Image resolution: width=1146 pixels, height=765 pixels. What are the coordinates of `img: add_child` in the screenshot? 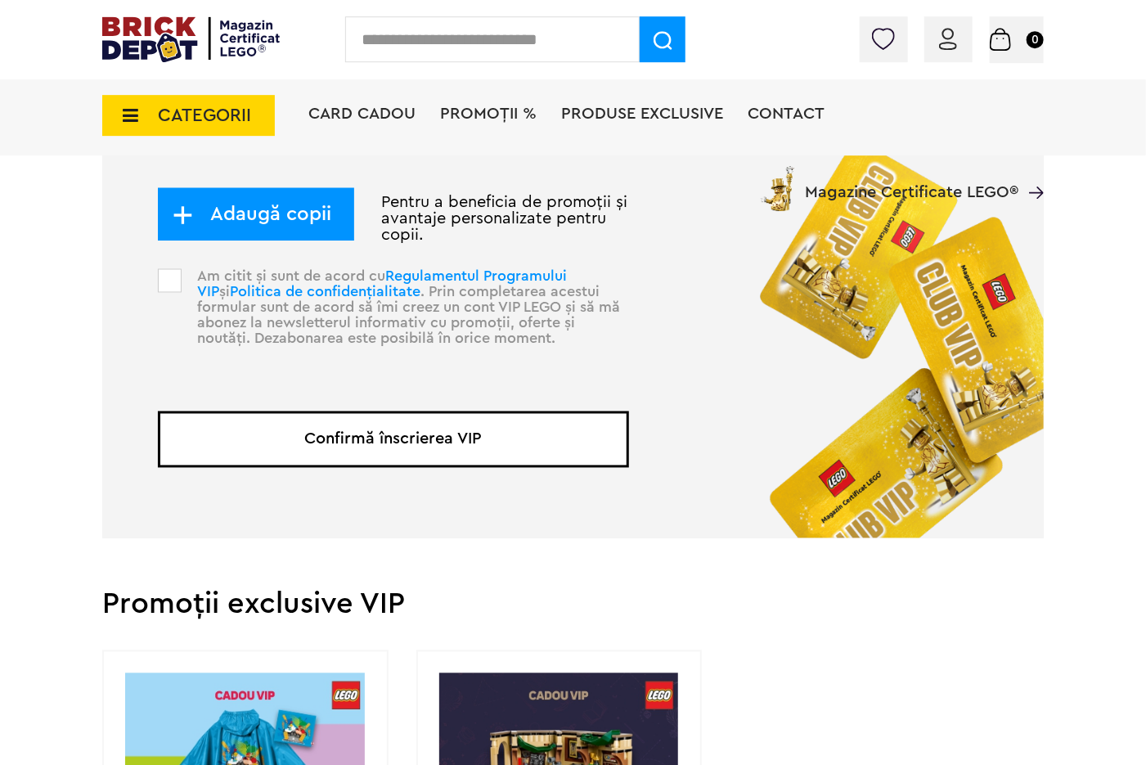 It's located at (182, 214).